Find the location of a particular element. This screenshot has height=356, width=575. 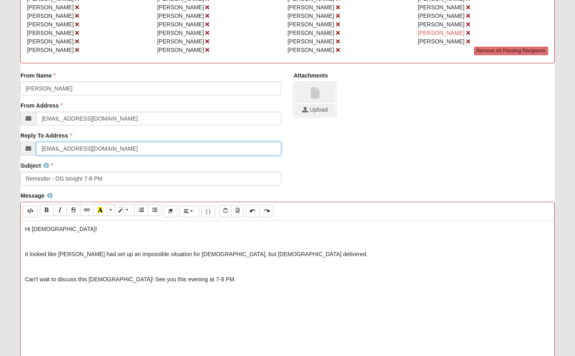

button: Paste from Word is located at coordinates (237, 210).